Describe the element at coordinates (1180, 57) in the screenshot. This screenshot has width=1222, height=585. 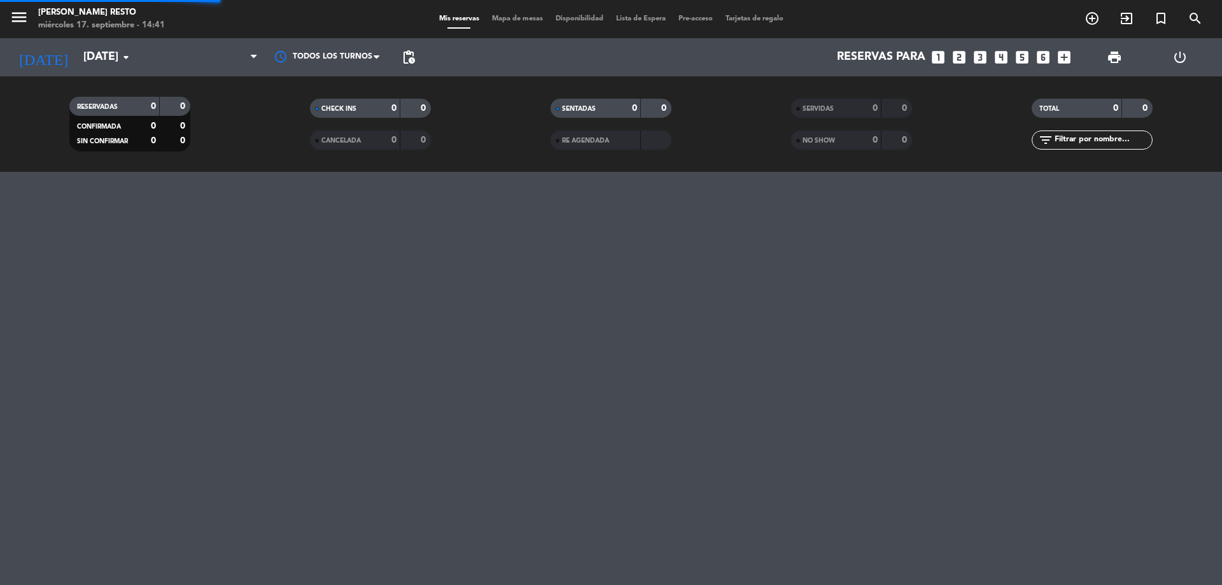
I see `i: power_settings_new` at that location.